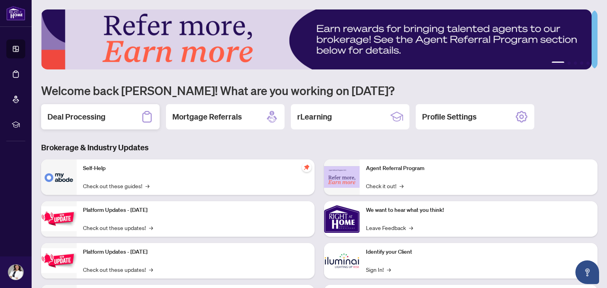  What do you see at coordinates (116, 186) in the screenshot?
I see `a: Check out these guides!→` at bounding box center [116, 186].